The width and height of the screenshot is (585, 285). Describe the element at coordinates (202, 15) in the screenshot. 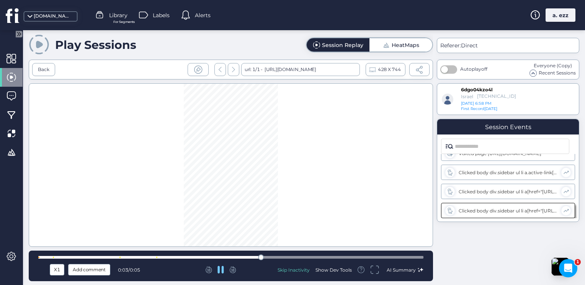

I see `span: Alerts` at that location.